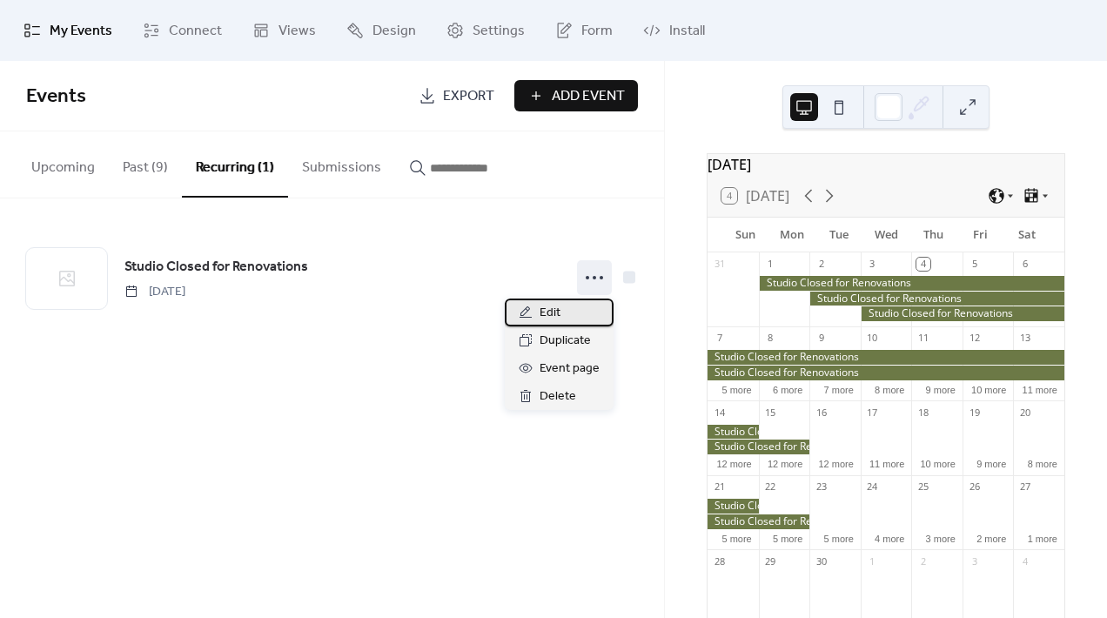 The height and width of the screenshot is (618, 1107). What do you see at coordinates (886, 235) in the screenshot?
I see `div: Wed` at bounding box center [886, 235].